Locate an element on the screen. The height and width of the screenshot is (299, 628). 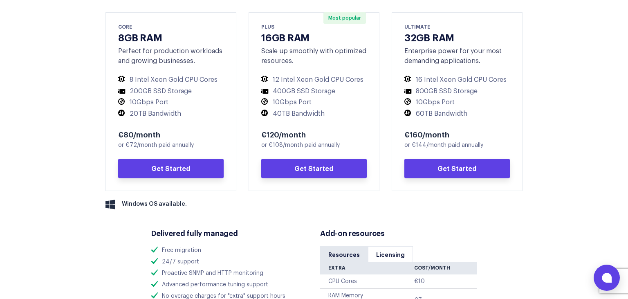
div: Perfect for production workloads and growing businesses. is located at coordinates (171, 56).